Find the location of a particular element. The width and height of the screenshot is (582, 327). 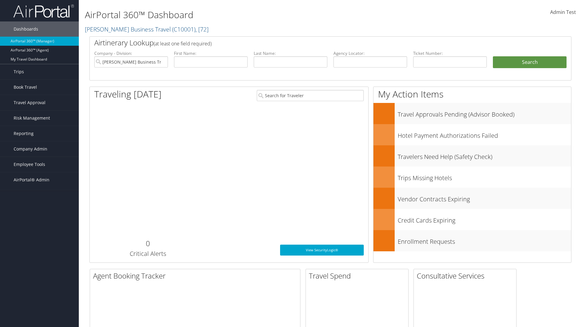

label: Last Name: is located at coordinates (290, 53).